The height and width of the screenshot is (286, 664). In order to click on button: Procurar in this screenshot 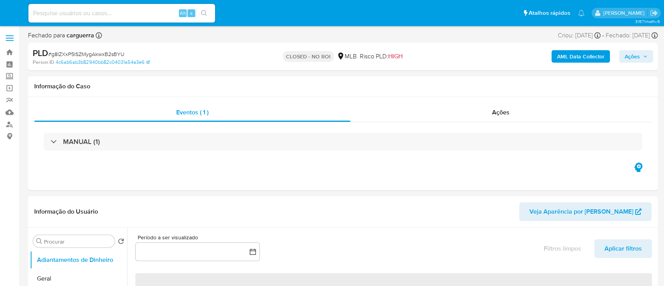, I will do `click(39, 241)`.